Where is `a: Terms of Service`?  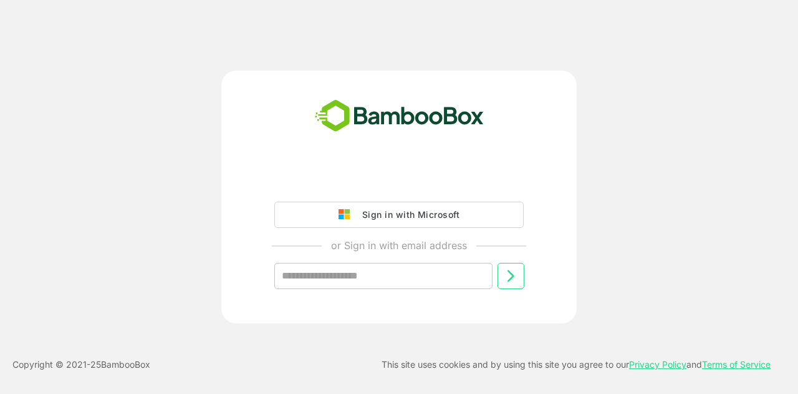 a: Terms of Service is located at coordinates (737, 364).